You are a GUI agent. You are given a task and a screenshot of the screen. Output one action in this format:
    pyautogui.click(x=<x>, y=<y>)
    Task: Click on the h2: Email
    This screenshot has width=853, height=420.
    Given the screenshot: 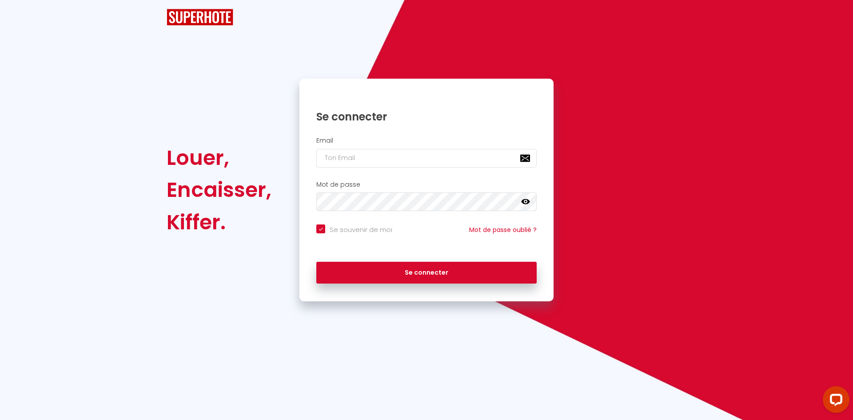 What is the action you would take?
    pyautogui.click(x=426, y=140)
    